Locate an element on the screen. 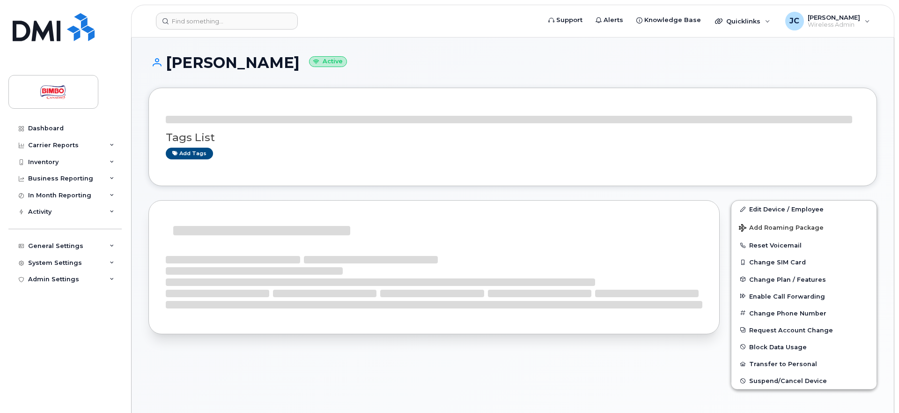 The image size is (899, 413). span: Add Roaming Package is located at coordinates (781, 228).